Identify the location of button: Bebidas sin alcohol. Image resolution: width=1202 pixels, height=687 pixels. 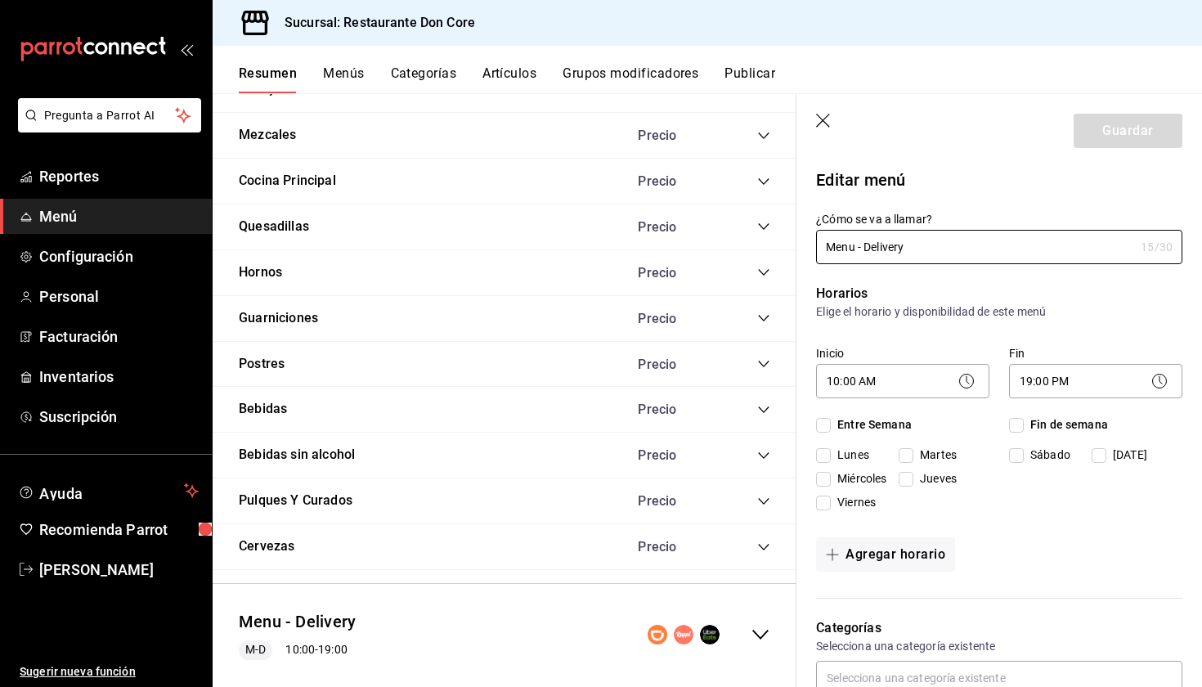
(297, 455).